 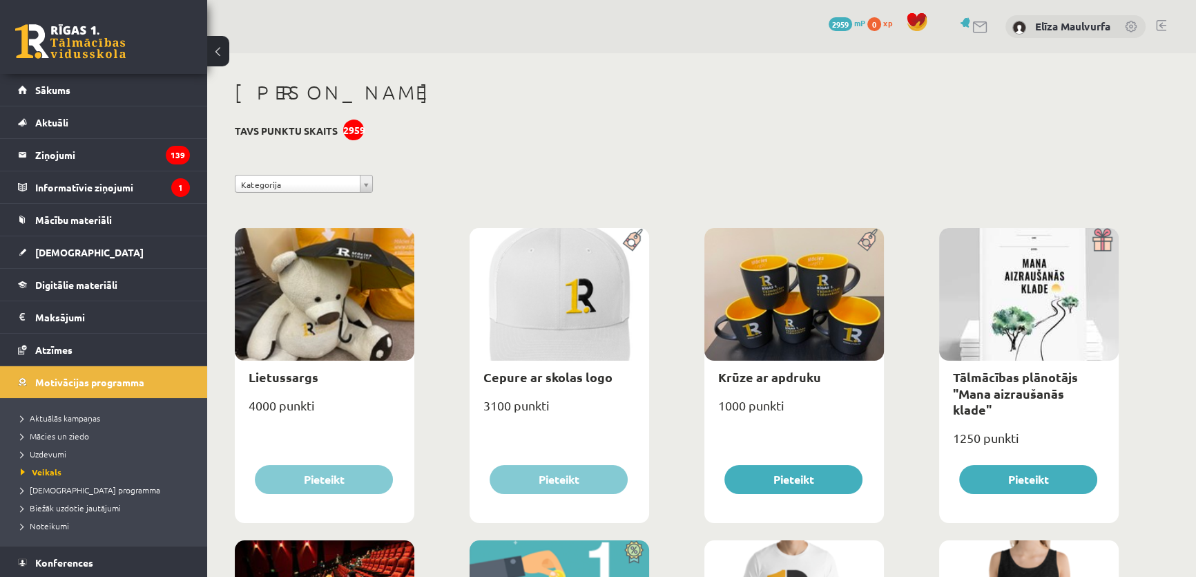 What do you see at coordinates (548, 376) in the screenshot?
I see `a: Cepure ar skolas logo` at bounding box center [548, 376].